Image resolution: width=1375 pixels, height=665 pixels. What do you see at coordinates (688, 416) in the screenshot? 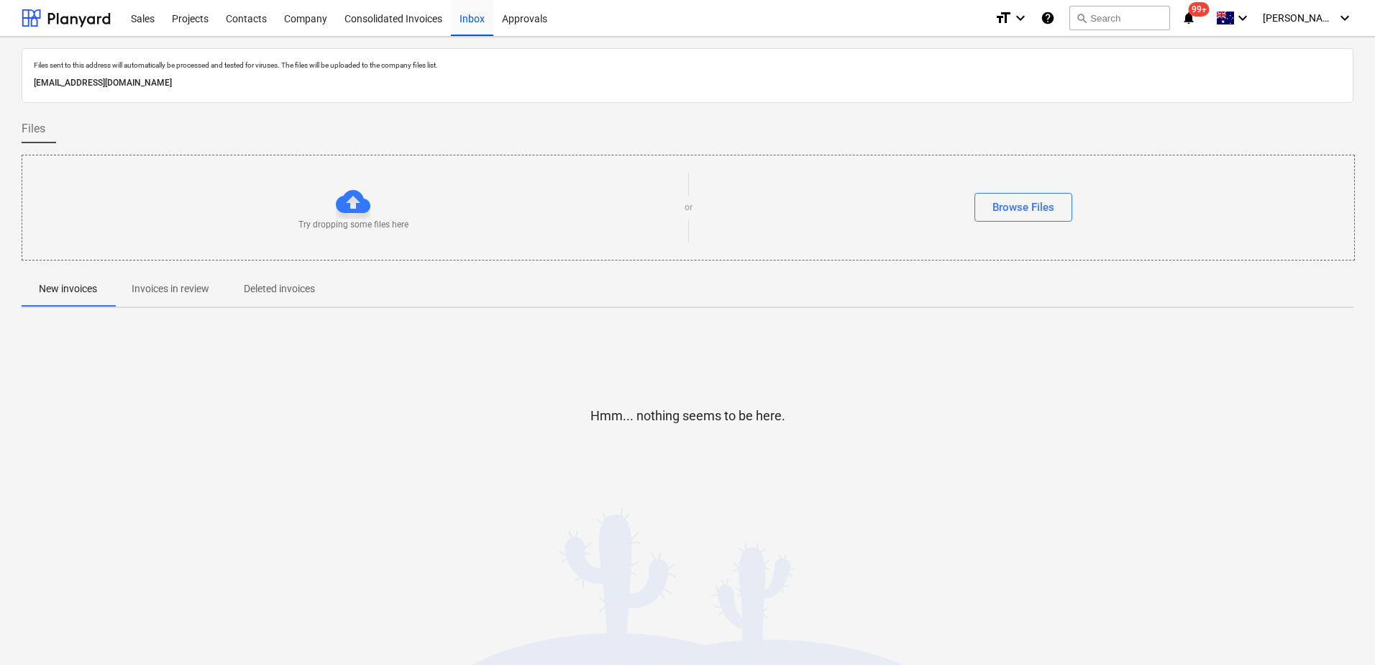
I see `p: Hmm... nothing seems to be here.` at bounding box center [688, 416].